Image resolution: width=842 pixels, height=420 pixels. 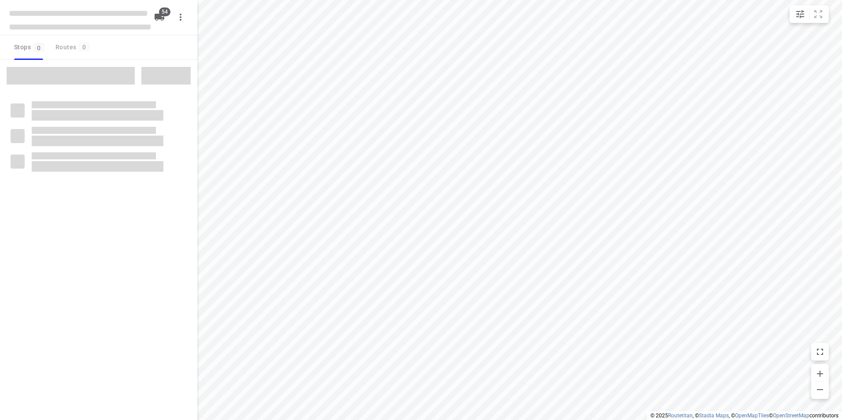 What do you see at coordinates (809, 14) in the screenshot?
I see `div: small contained button group` at bounding box center [809, 14].